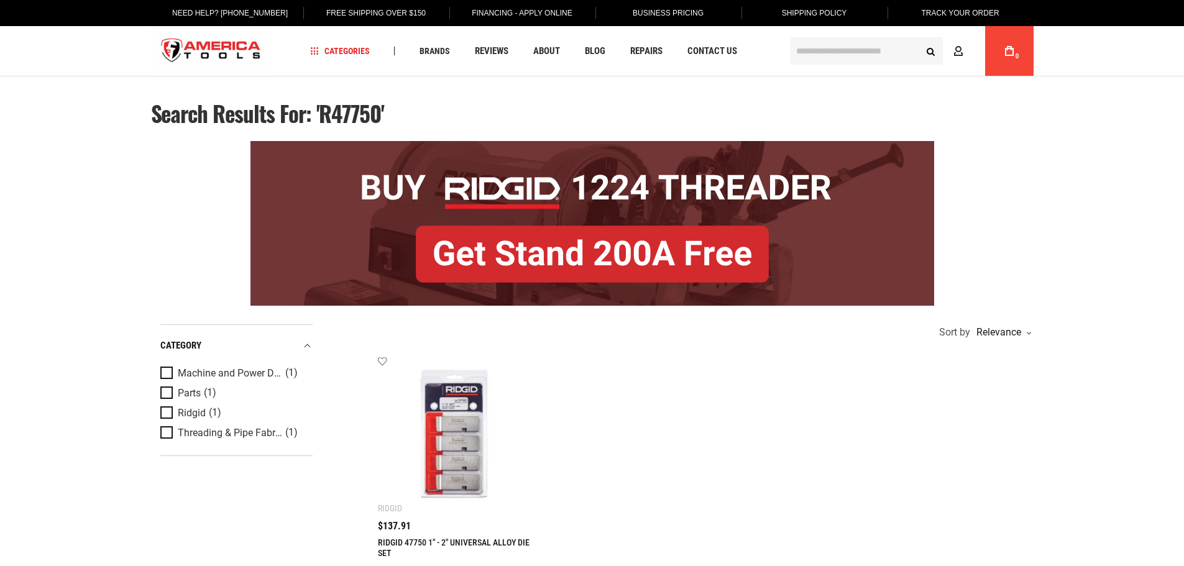 The height and width of the screenshot is (566, 1184). I want to click on a: Reviews, so click(492, 51).